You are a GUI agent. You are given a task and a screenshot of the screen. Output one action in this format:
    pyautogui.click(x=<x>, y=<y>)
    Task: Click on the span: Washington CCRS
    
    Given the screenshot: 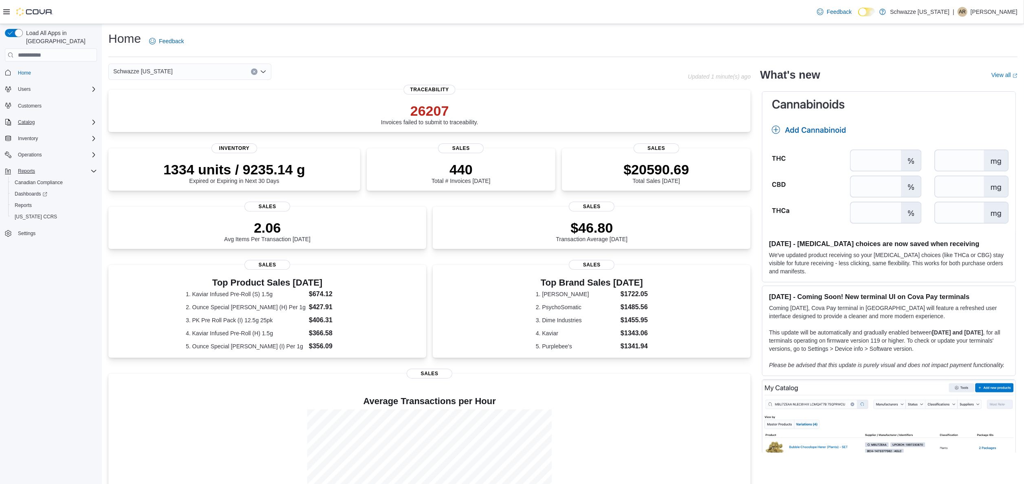 What is the action you would take?
    pyautogui.click(x=54, y=217)
    